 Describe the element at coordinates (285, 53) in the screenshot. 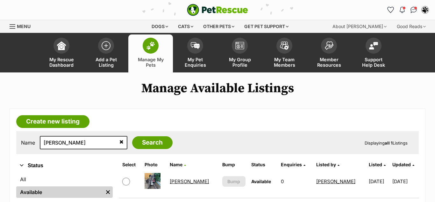

I see `a: My Team Members` at that location.